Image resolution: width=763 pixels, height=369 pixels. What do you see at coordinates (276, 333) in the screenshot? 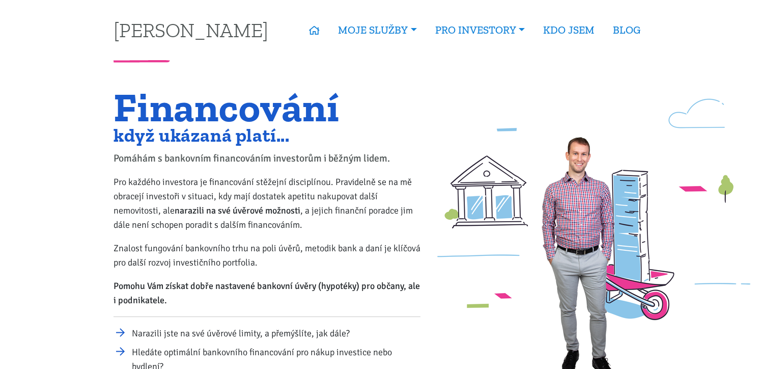
I see `li: Narazili jste na své úvěrové limity, a přemýšlíte, jak dále?` at bounding box center [276, 333].